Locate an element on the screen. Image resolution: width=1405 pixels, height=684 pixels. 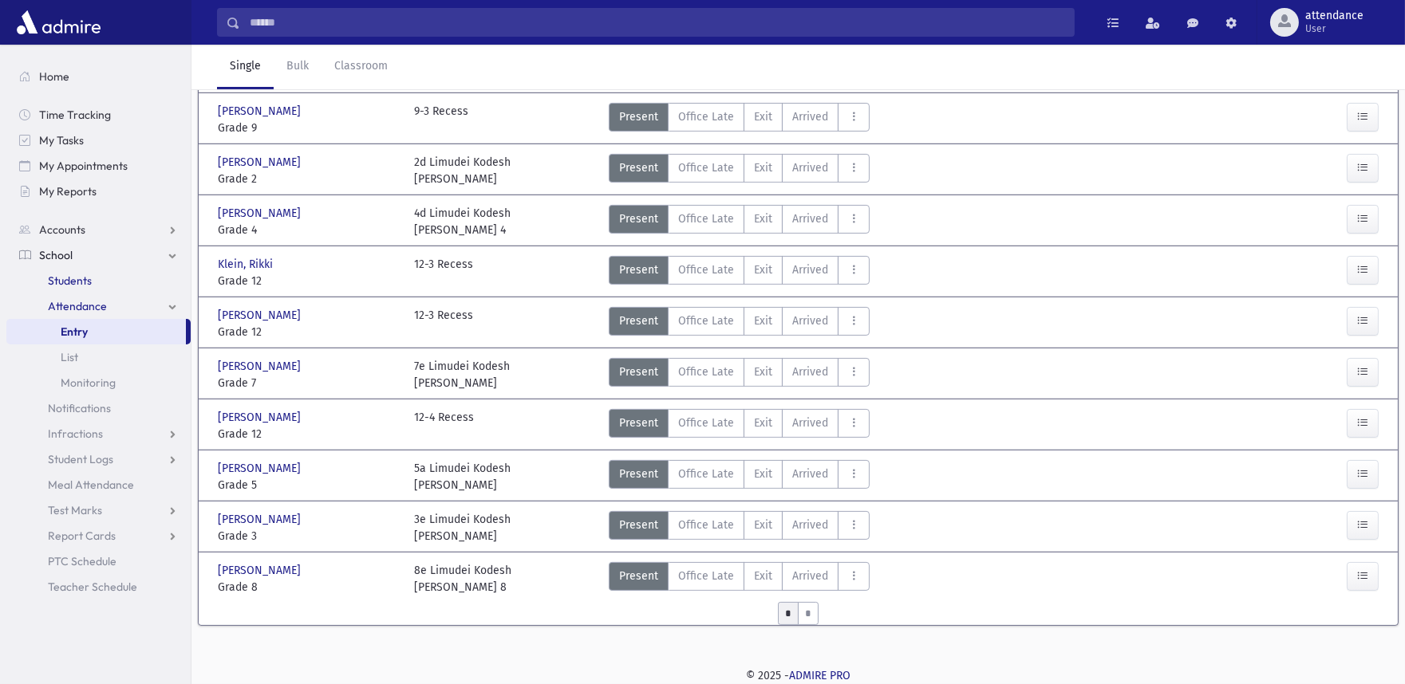
span: School is located at coordinates (56, 255).